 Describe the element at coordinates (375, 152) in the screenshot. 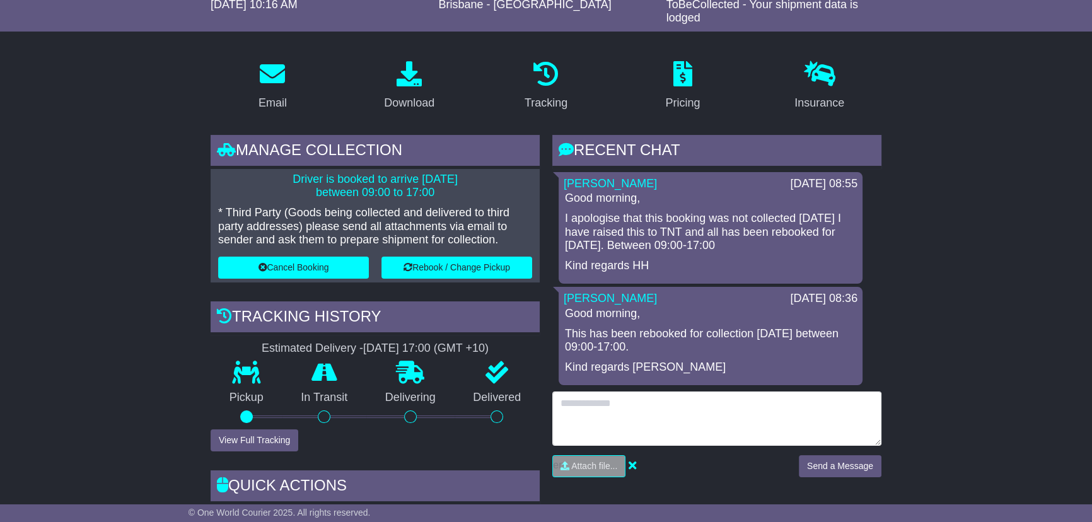

I see `div: Manage collection` at that location.